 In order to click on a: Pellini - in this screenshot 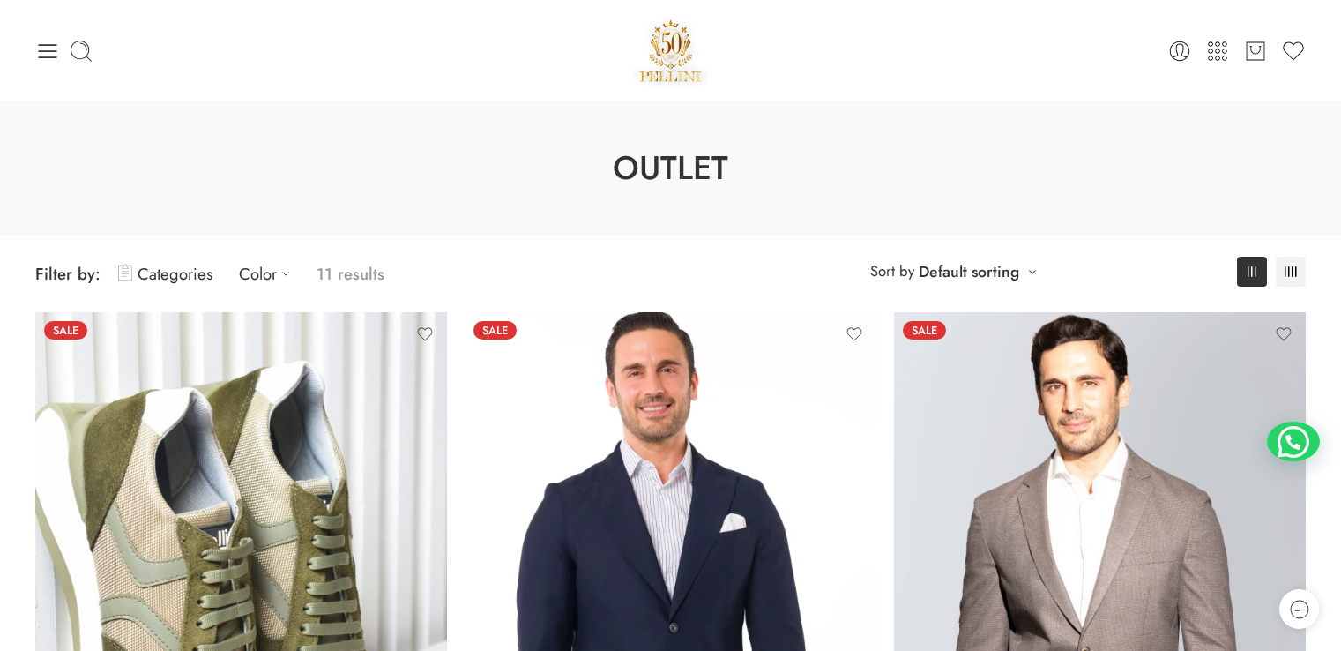, I will do `click(671, 50)`.